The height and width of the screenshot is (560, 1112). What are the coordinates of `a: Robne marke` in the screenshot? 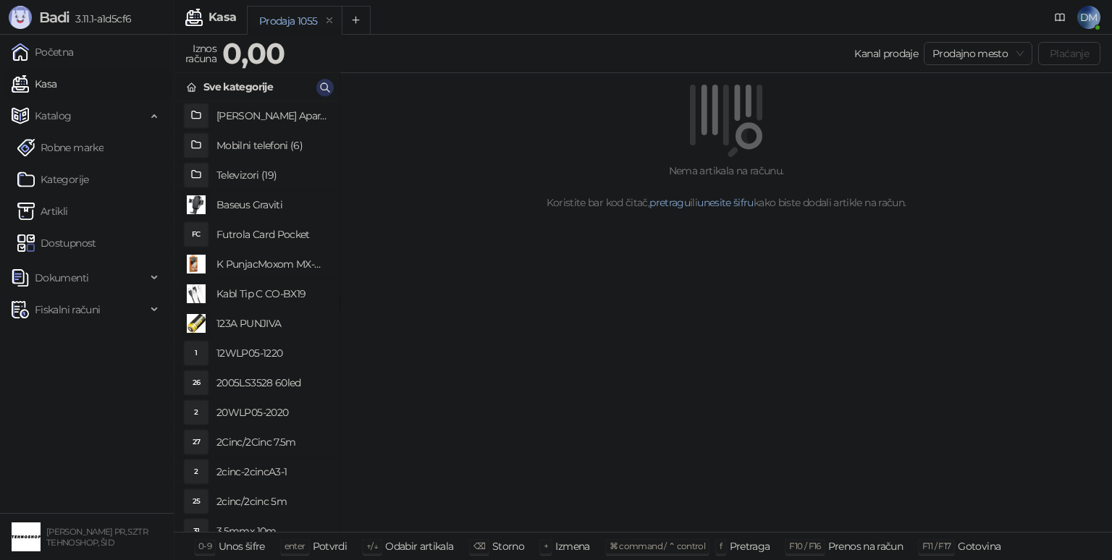 It's located at (60, 148).